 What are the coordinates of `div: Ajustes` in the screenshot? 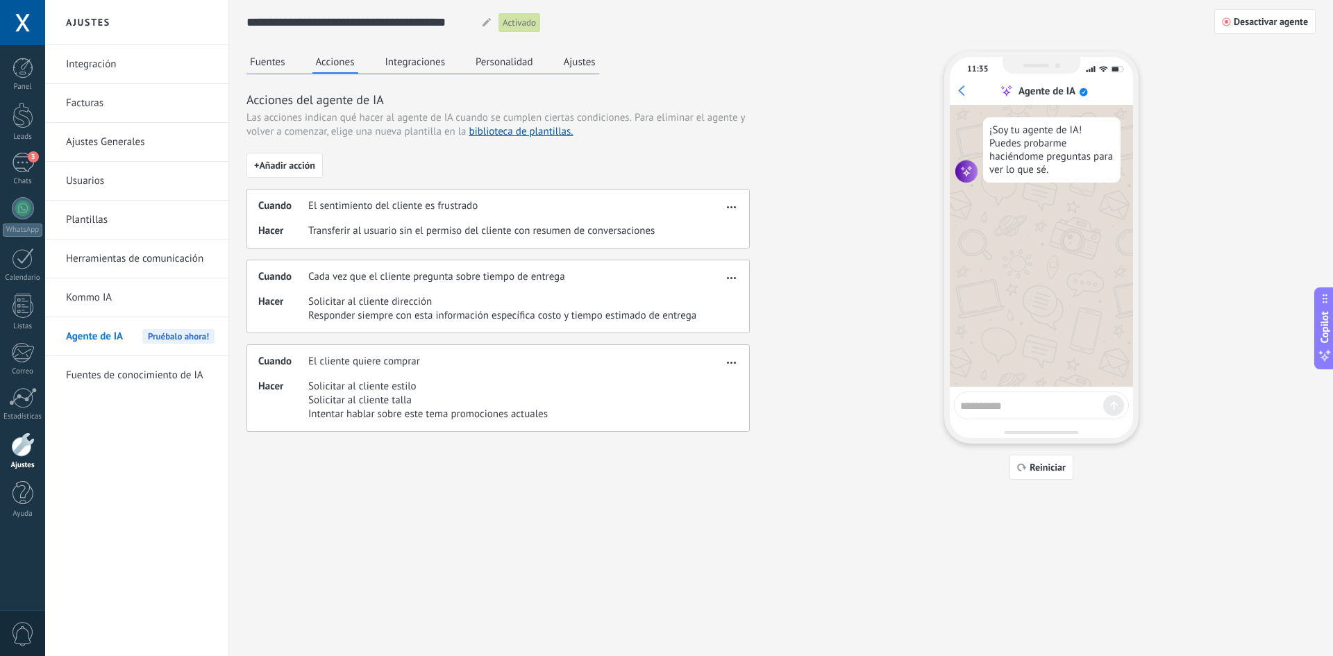 It's located at (23, 465).